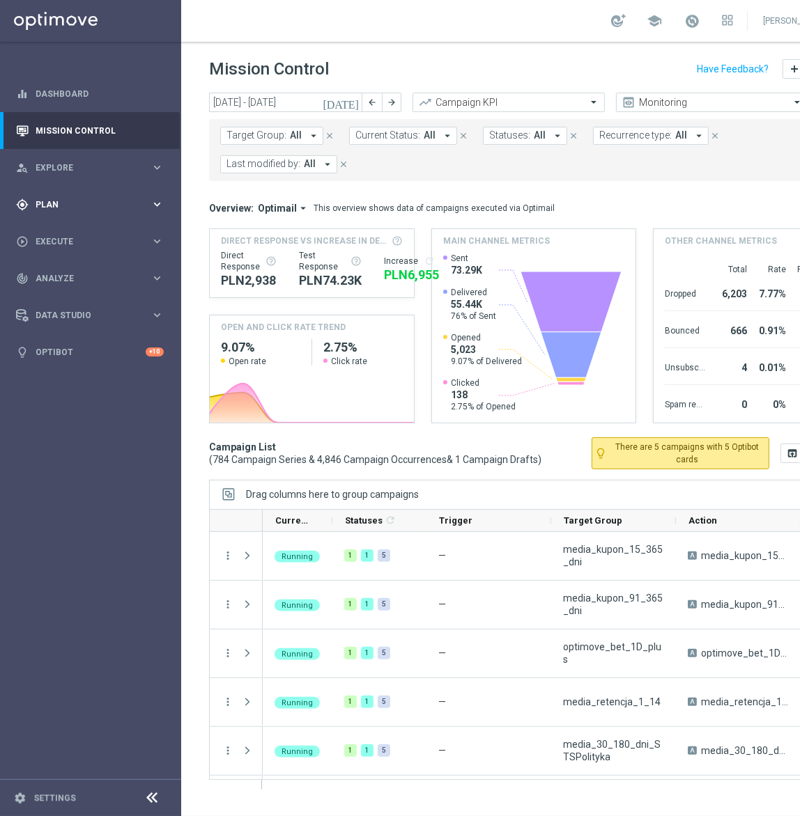 This screenshot has width=800, height=816. I want to click on a: Optibot, so click(91, 352).